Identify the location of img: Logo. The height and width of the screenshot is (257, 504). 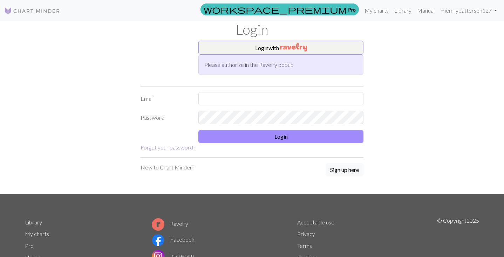
(32, 11).